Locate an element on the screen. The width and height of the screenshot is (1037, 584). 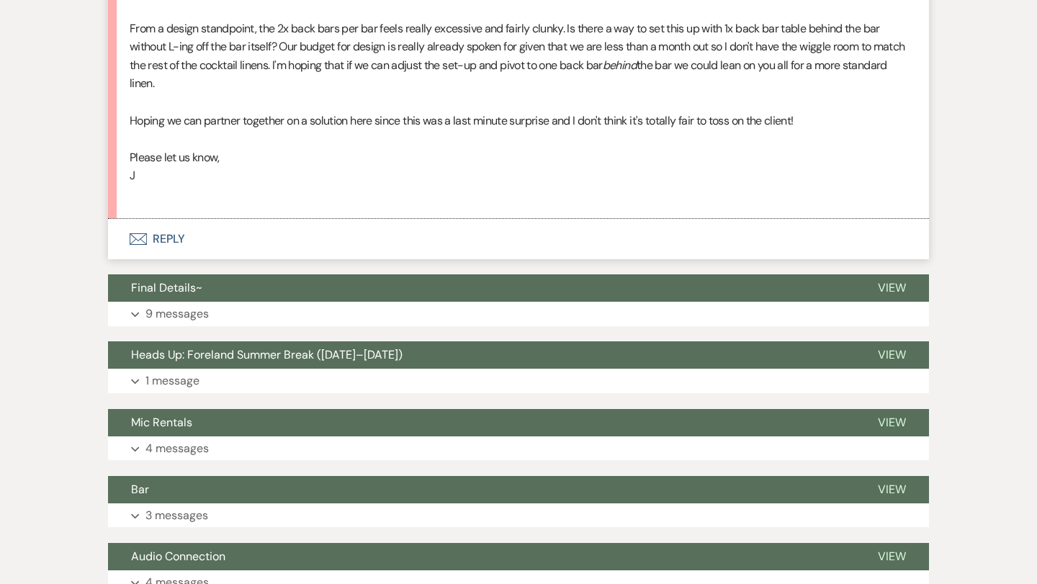
button: Audio Connection is located at coordinates (481, 557).